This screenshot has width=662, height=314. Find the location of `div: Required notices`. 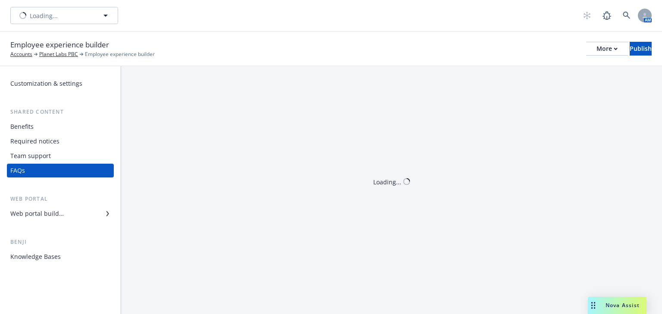

div: Required notices is located at coordinates (35, 141).